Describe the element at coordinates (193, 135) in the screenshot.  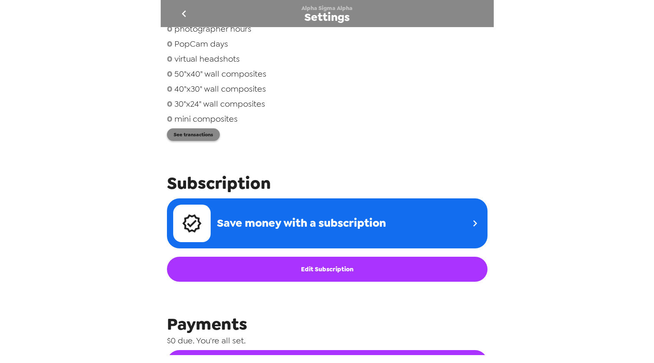
I see `button: See transactions` at that location.